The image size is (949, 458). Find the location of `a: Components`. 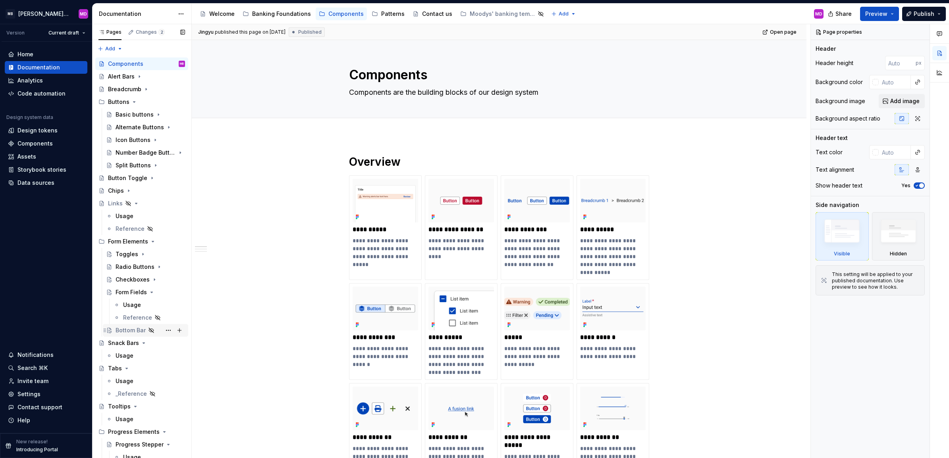

a: Components is located at coordinates (46, 144).